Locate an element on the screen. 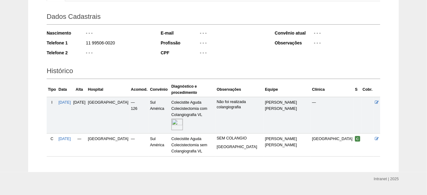 The height and width of the screenshot is (195, 427). div: Intranet | 2025 is located at coordinates (386, 179).